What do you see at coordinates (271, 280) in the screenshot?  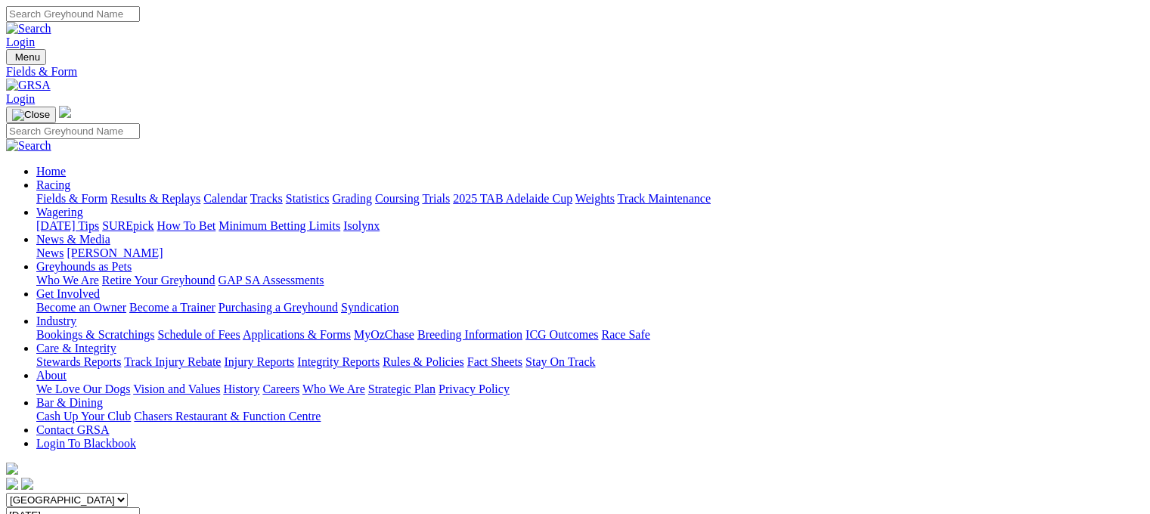 I see `a: GAP SA Assessments` at bounding box center [271, 280].